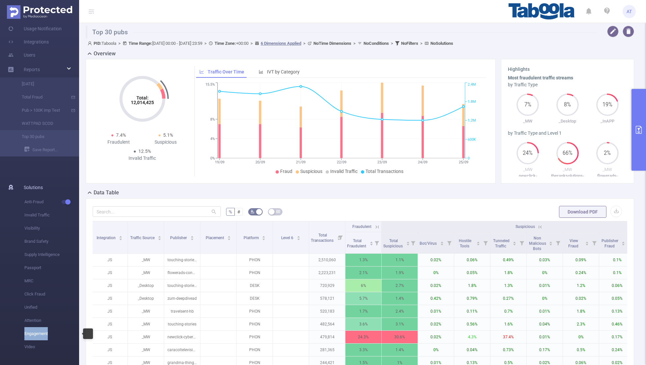 The image size is (646, 365). Describe the element at coordinates (202, 72) in the screenshot. I see `i: icon: line-chart` at that location.